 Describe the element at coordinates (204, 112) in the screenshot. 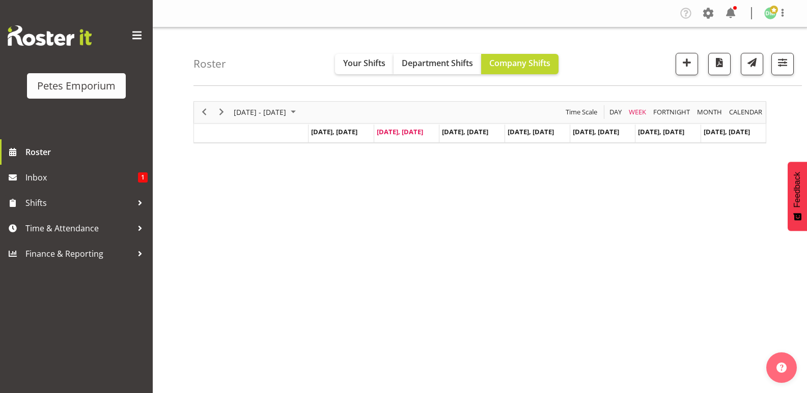

I see `div: previous period` at that location.